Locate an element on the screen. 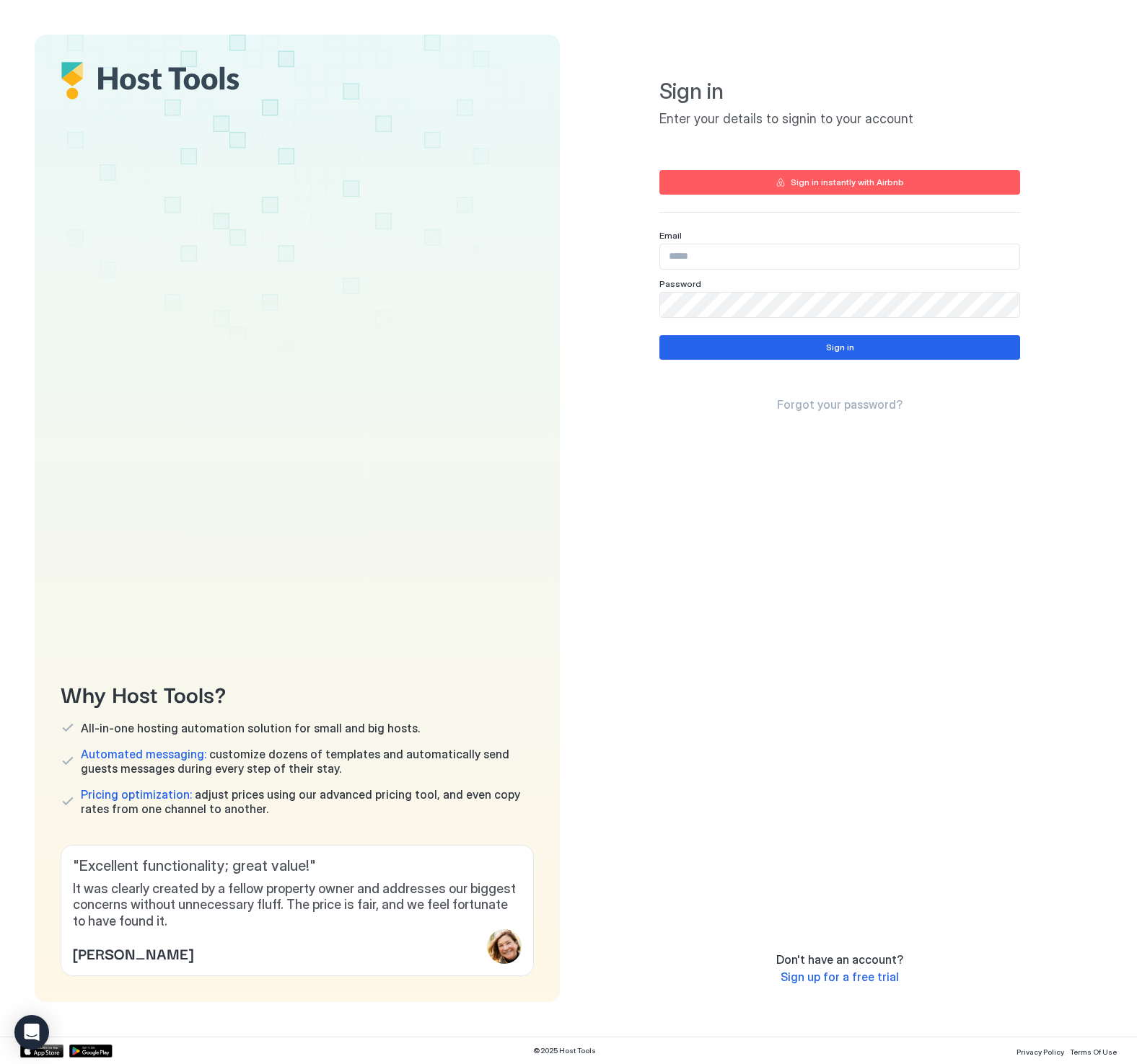  div: Google Play Store is located at coordinates (91, 1052).